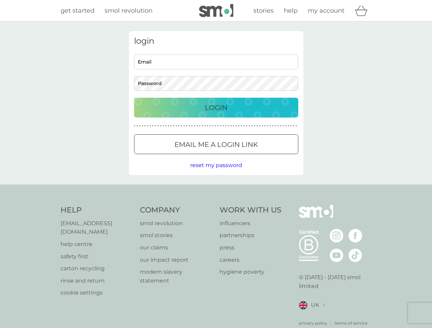  Describe the element at coordinates (291, 11) in the screenshot. I see `span: help` at that location.